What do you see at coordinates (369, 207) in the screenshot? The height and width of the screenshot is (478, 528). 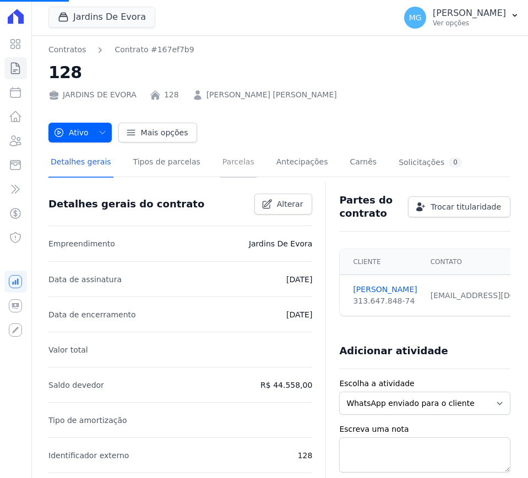 I see `h3: Partes do contrato` at bounding box center [369, 207].